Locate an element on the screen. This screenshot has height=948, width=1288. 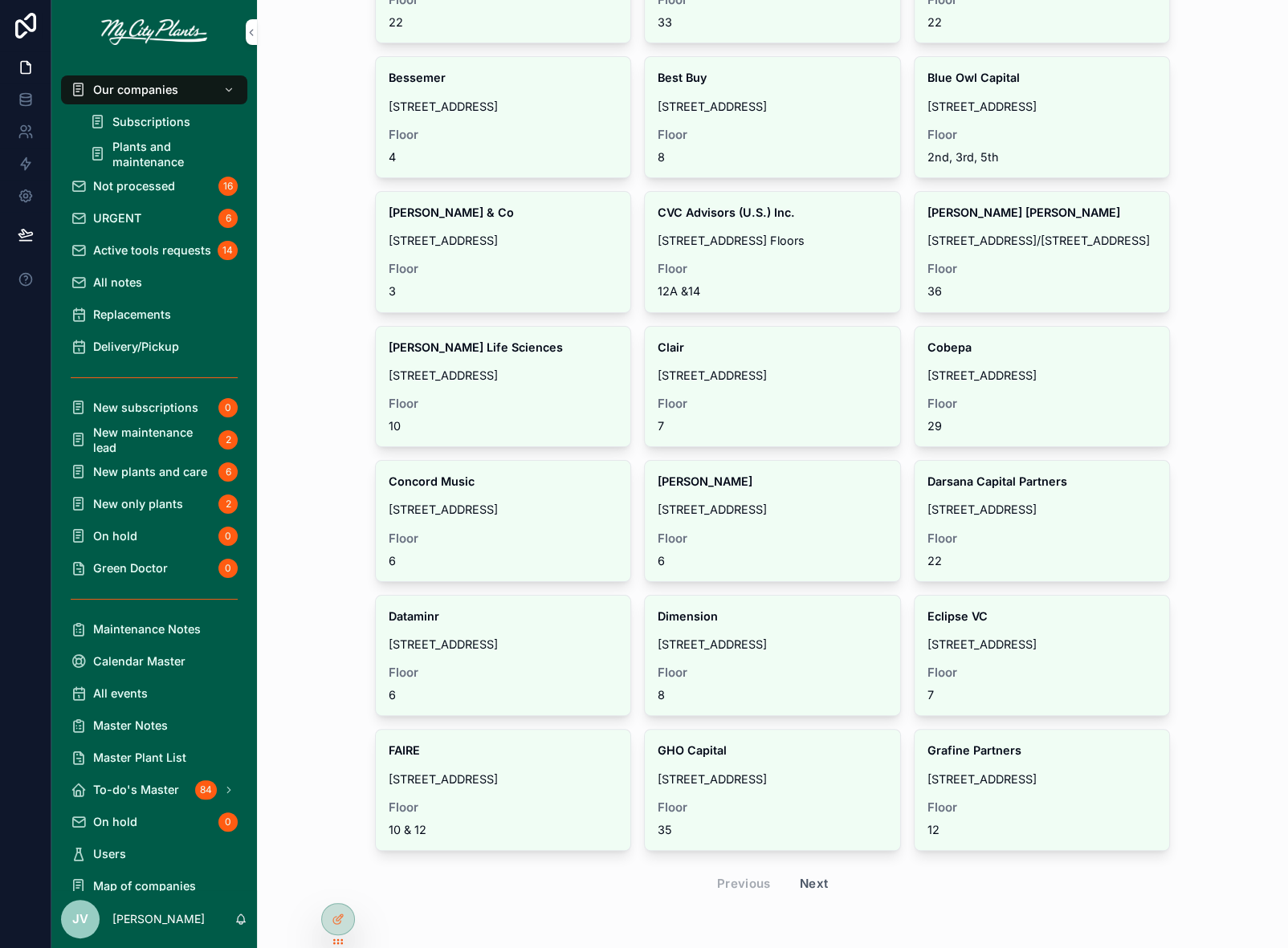
img: App logo is located at coordinates (154, 32).